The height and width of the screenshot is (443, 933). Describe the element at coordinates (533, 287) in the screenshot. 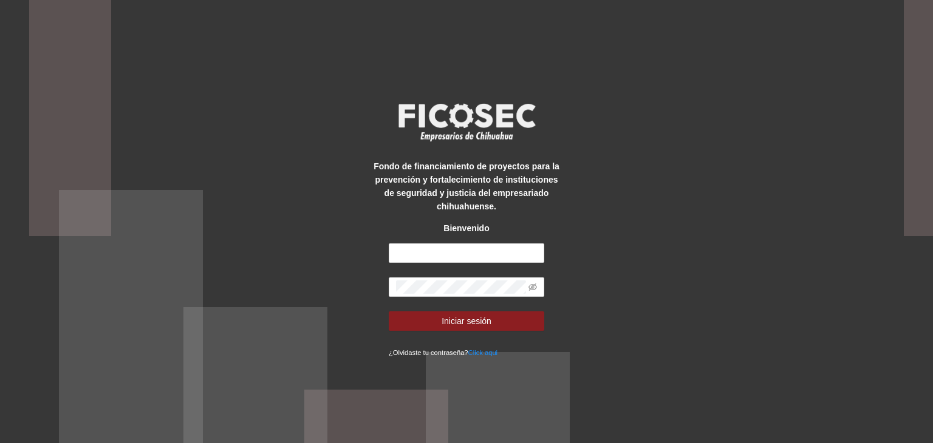

I see `span: eye-invisible` at that location.